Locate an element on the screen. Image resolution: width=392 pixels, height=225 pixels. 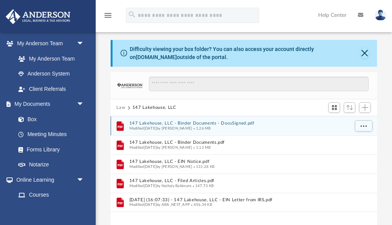
img: Anderson Advisors Platinum Portal is located at coordinates (38, 16).